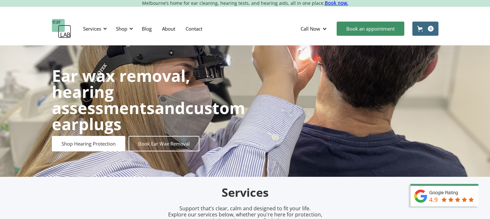  Describe the element at coordinates (149, 116) in the screenshot. I see `strong: custom earplugs` at that location.